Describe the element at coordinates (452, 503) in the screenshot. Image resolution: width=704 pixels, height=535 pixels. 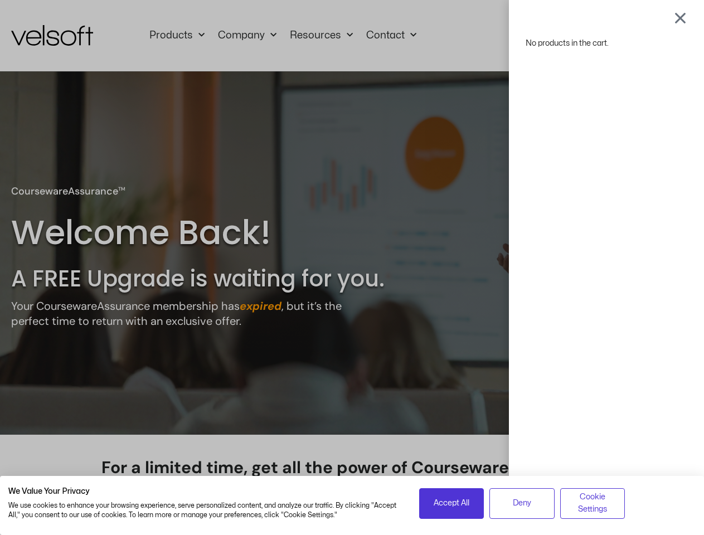
I see `button: Accept all cookies` at that location.